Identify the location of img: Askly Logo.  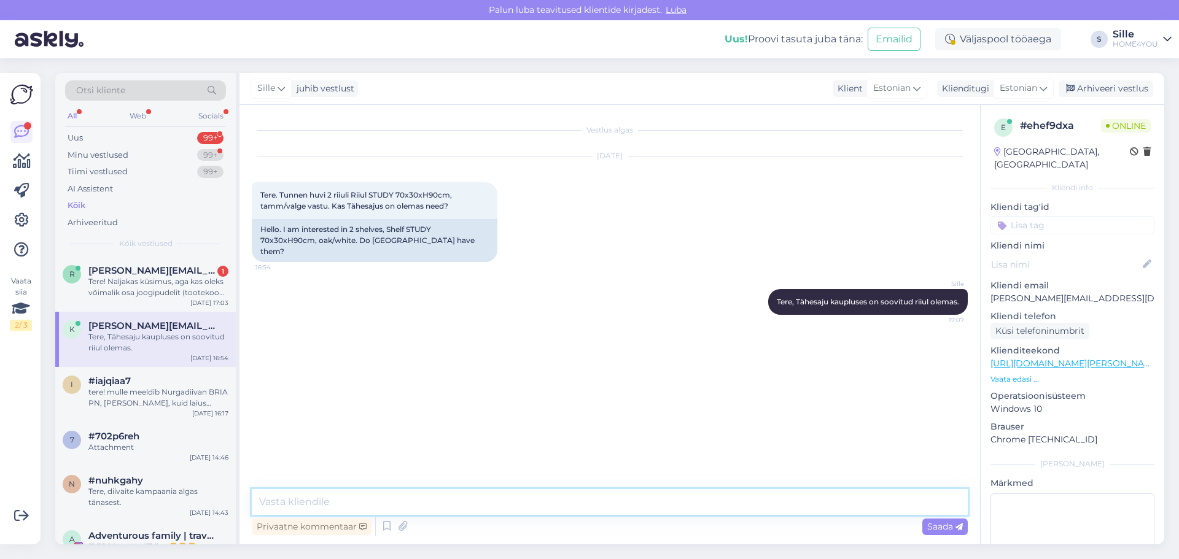
(21, 95).